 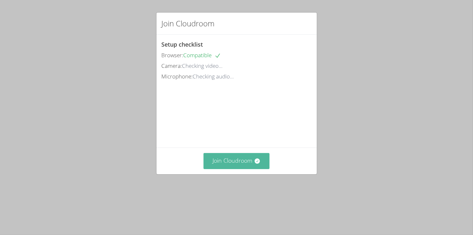 What do you see at coordinates (202, 66) in the screenshot?
I see `span: Checking video...` at bounding box center [202, 66].